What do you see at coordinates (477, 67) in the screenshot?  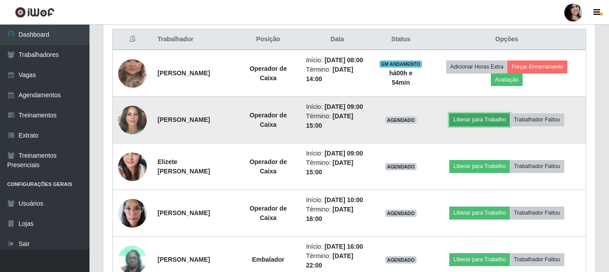 I see `button: Adicionar Horas Extra` at bounding box center [477, 67].